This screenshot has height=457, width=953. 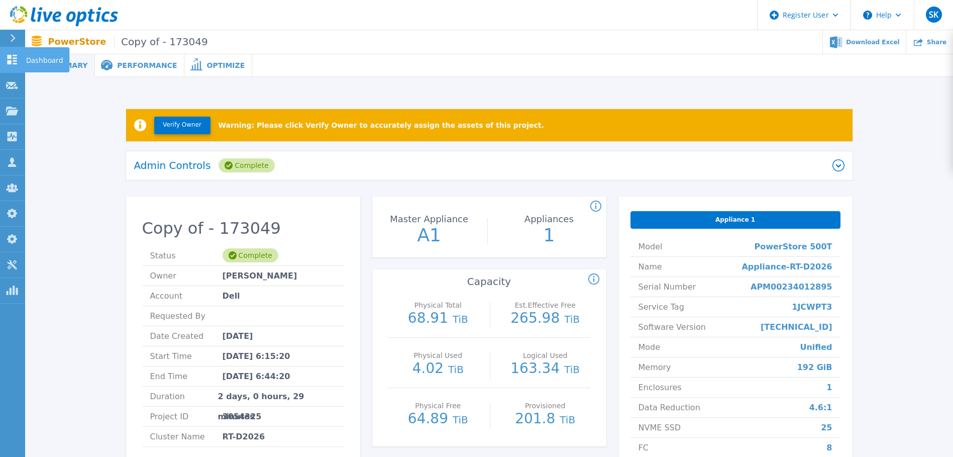 What do you see at coordinates (815, 367) in the screenshot?
I see `span: 192 GiB` at bounding box center [815, 367].